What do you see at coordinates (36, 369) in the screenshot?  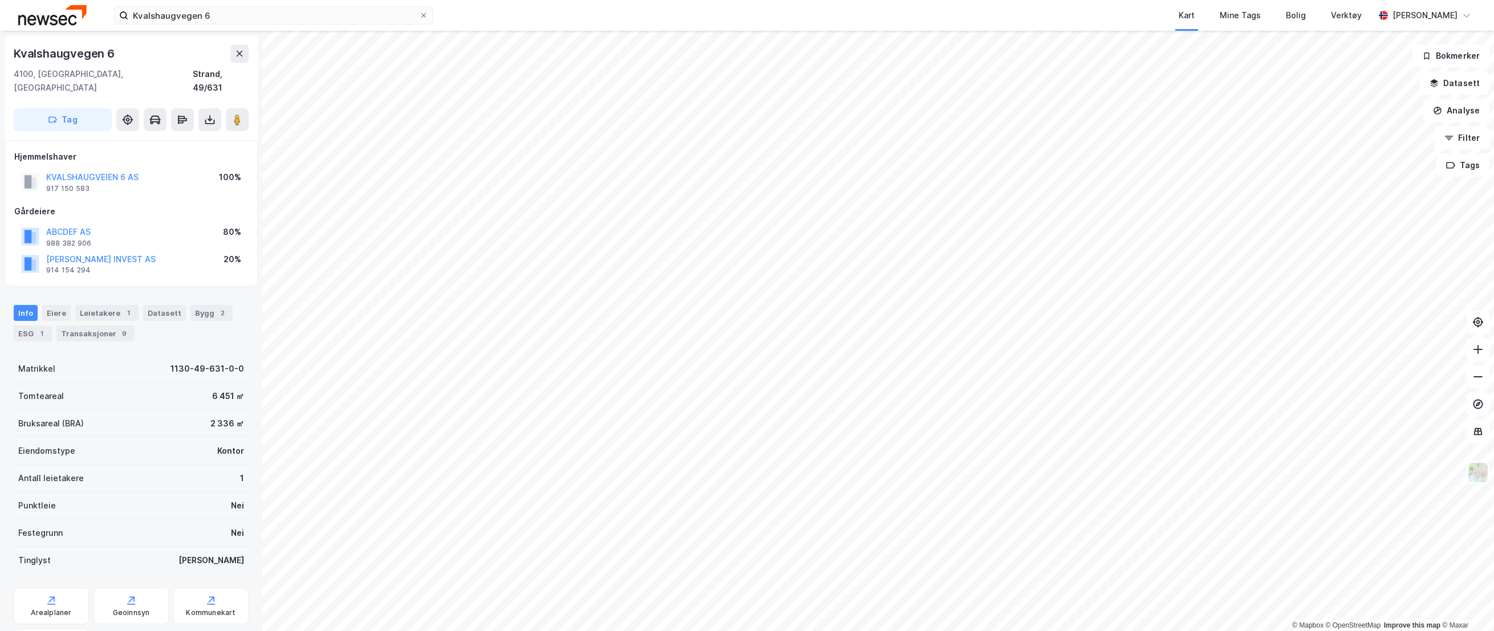 I see `div: Matrikkel` at bounding box center [36, 369].